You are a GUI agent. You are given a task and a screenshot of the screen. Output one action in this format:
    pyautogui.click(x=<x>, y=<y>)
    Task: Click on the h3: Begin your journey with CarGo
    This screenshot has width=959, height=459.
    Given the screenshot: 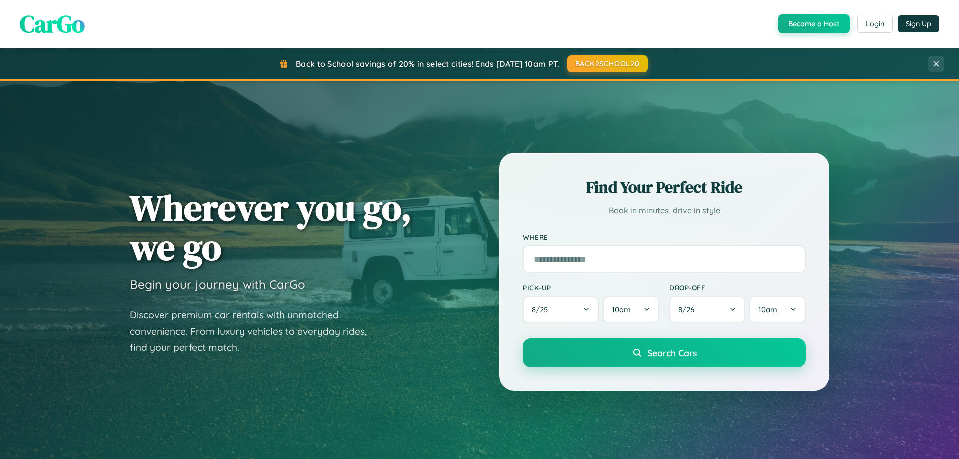 What is the action you would take?
    pyautogui.click(x=217, y=284)
    